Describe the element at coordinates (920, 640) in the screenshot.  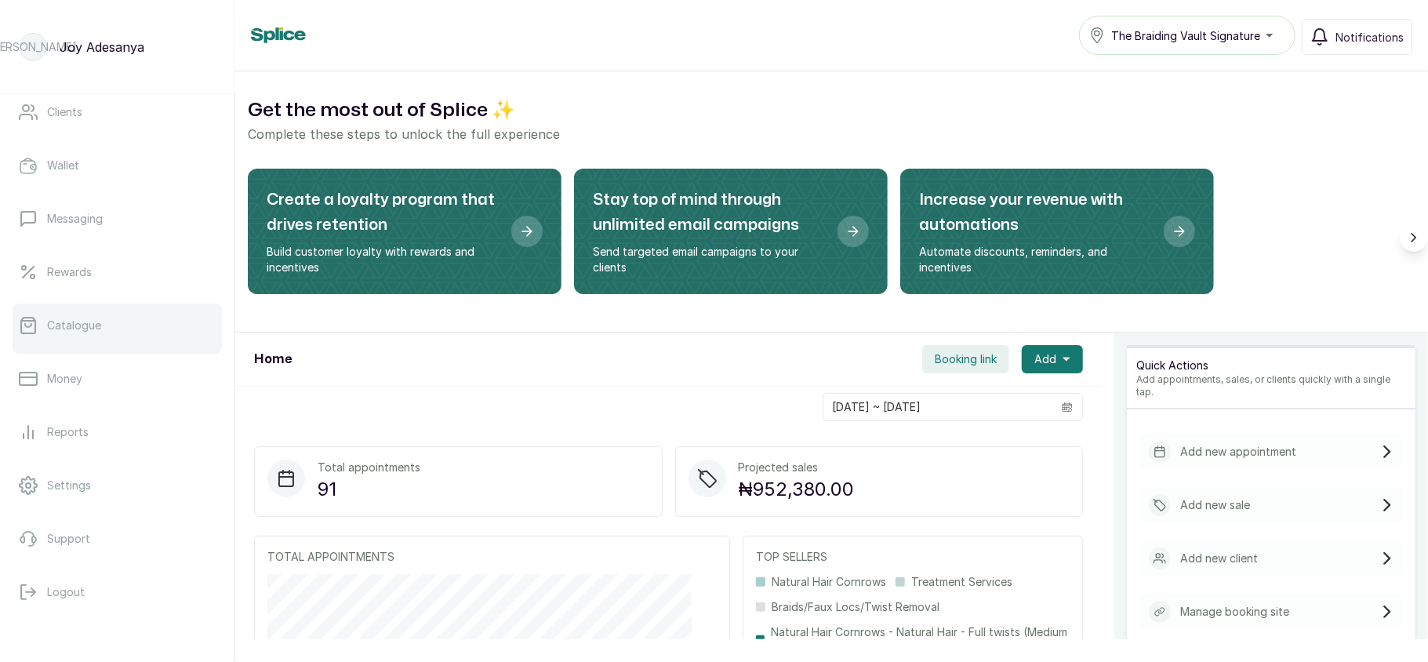
I see `p: Natural Hair Cornrows - Natural Hair - Full twists (Medium size)` at that location.